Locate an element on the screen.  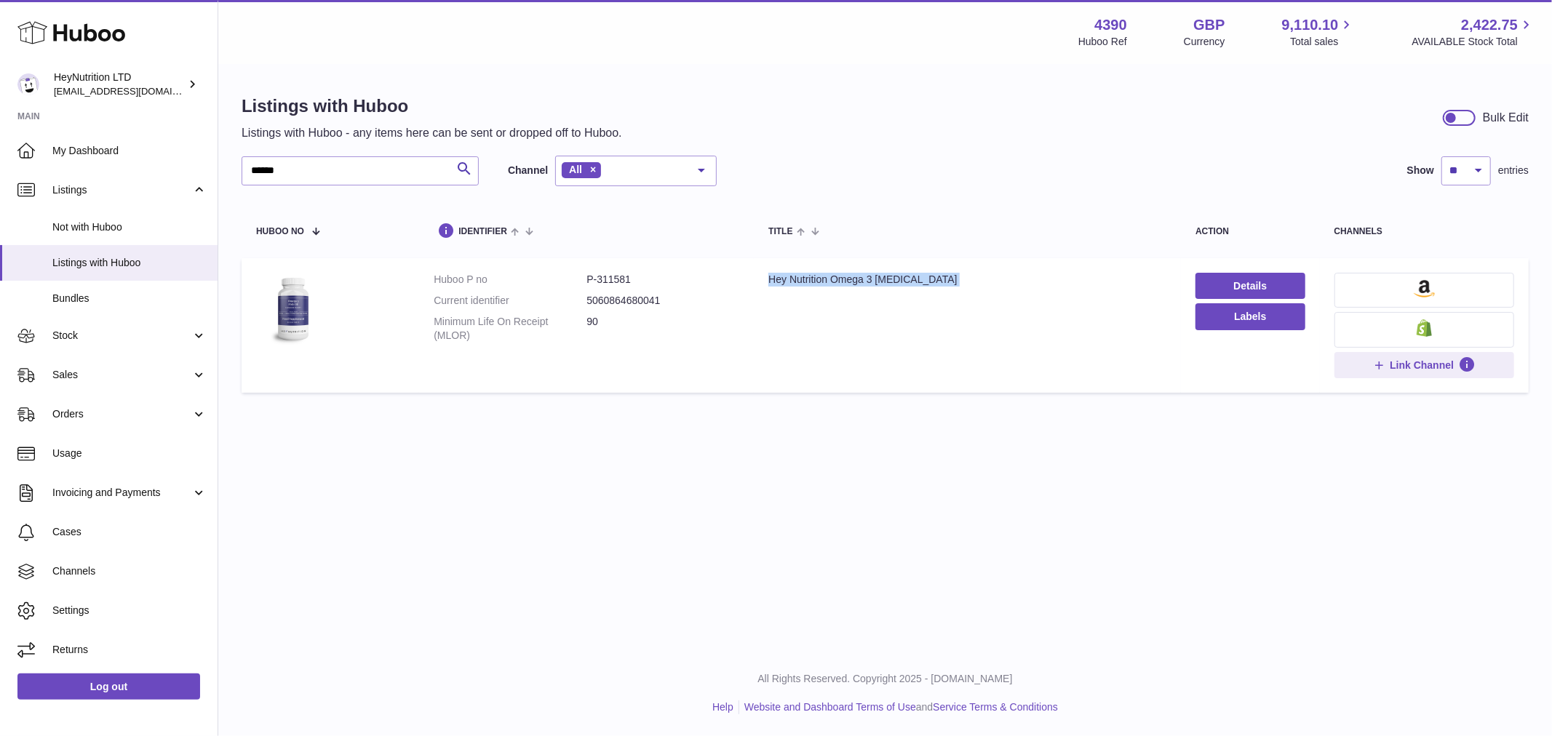
span: Link Channel is located at coordinates (1422, 365).